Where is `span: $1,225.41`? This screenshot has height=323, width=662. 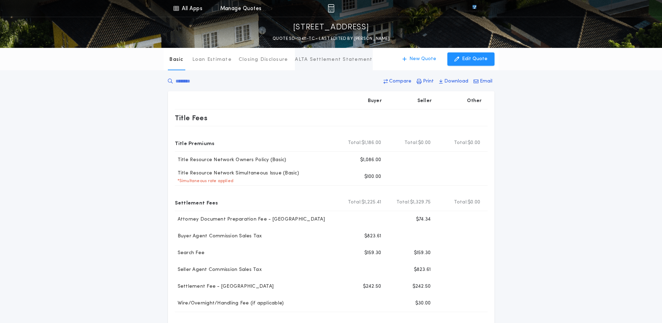
span: $1,225.41 is located at coordinates (371, 202).